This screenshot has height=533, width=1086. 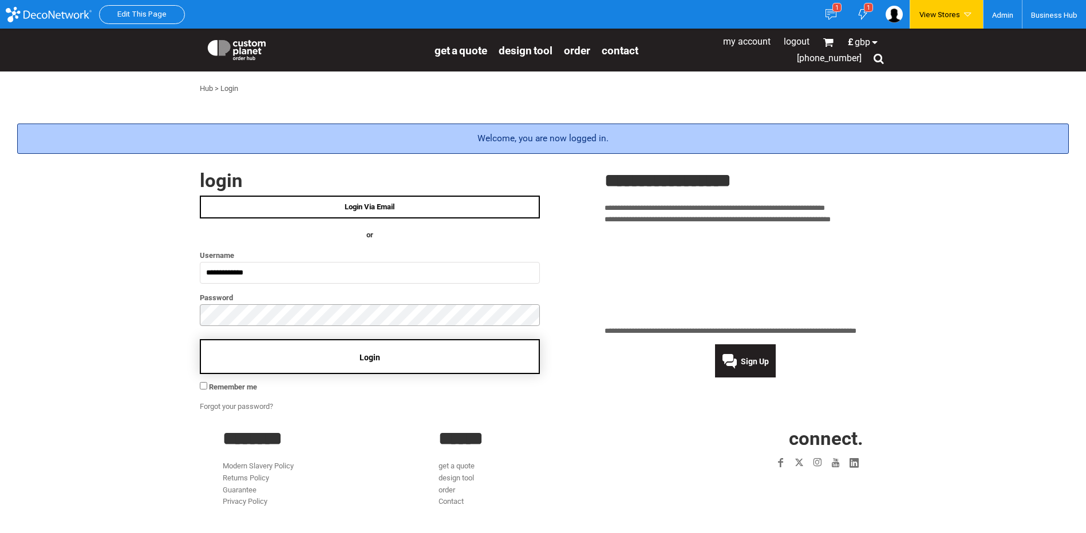 What do you see at coordinates (370, 180) in the screenshot?
I see `h2: Login` at bounding box center [370, 180].